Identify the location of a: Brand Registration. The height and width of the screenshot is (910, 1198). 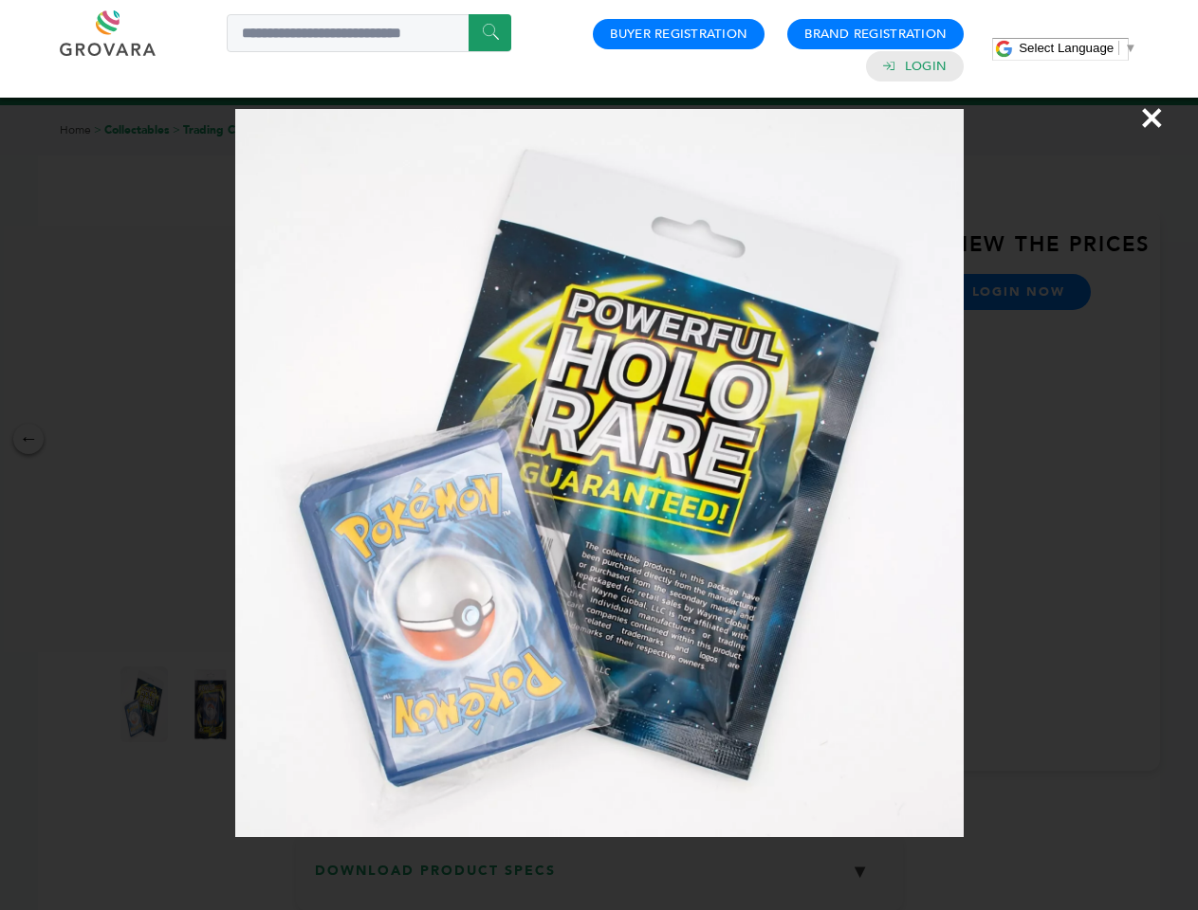
(875, 34).